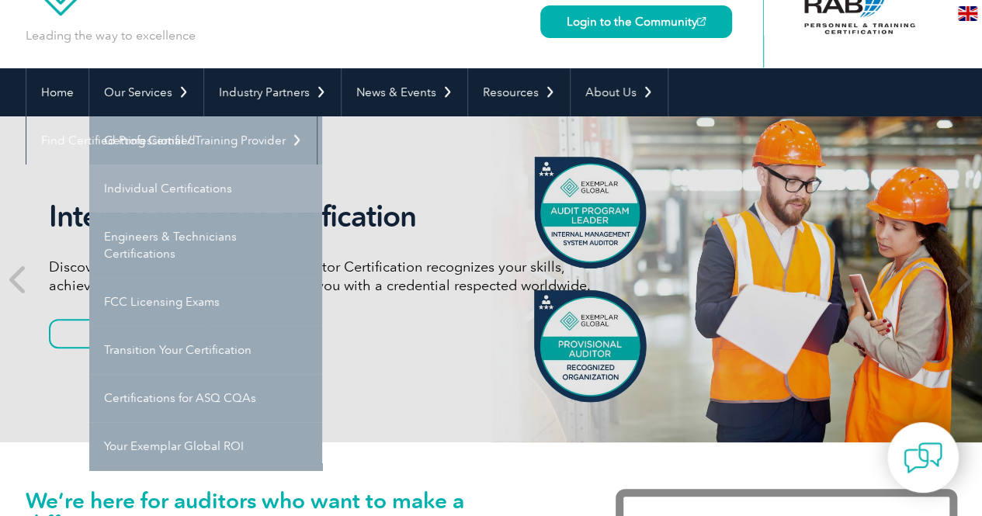 This screenshot has width=982, height=516. I want to click on p: Leading the way to excellence, so click(110, 36).